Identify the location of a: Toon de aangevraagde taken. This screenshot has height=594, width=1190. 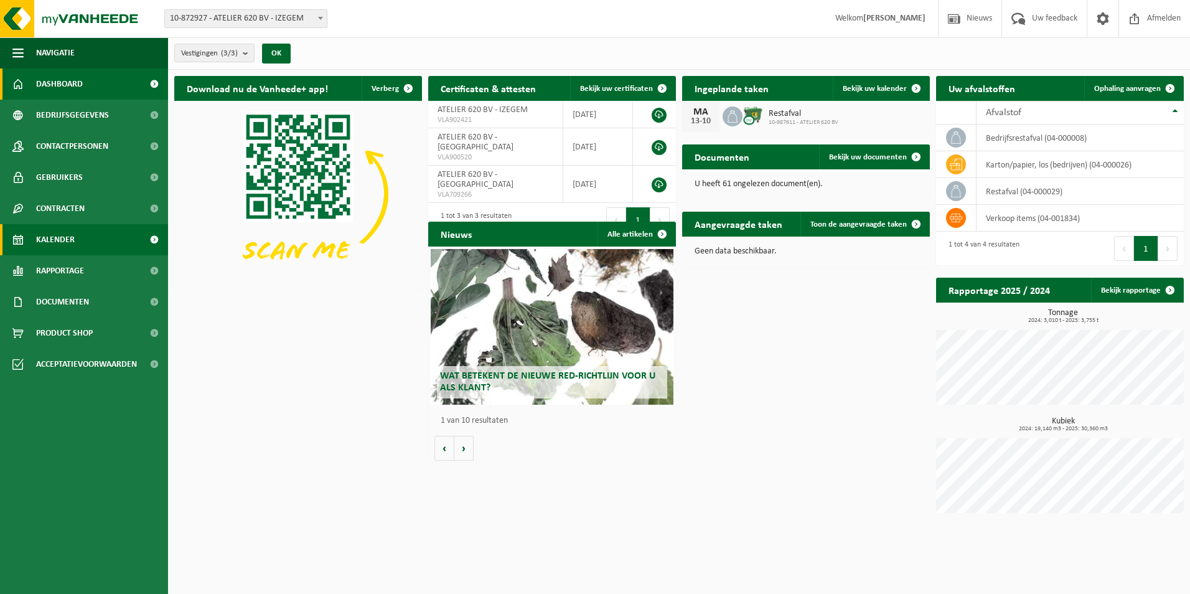
(865, 224).